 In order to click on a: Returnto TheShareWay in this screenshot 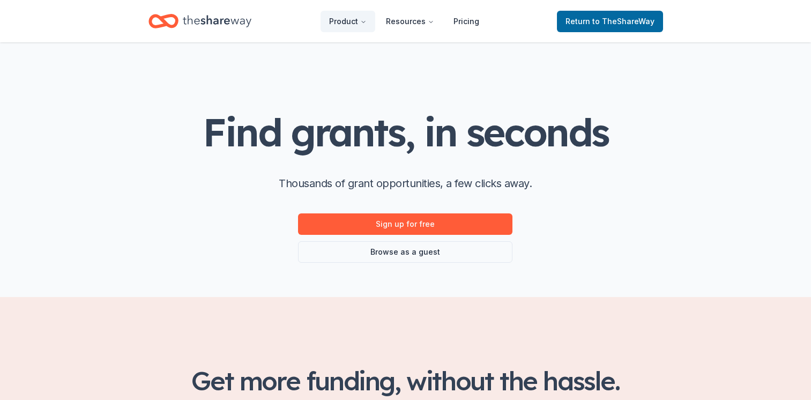, I will do `click(610, 21)`.